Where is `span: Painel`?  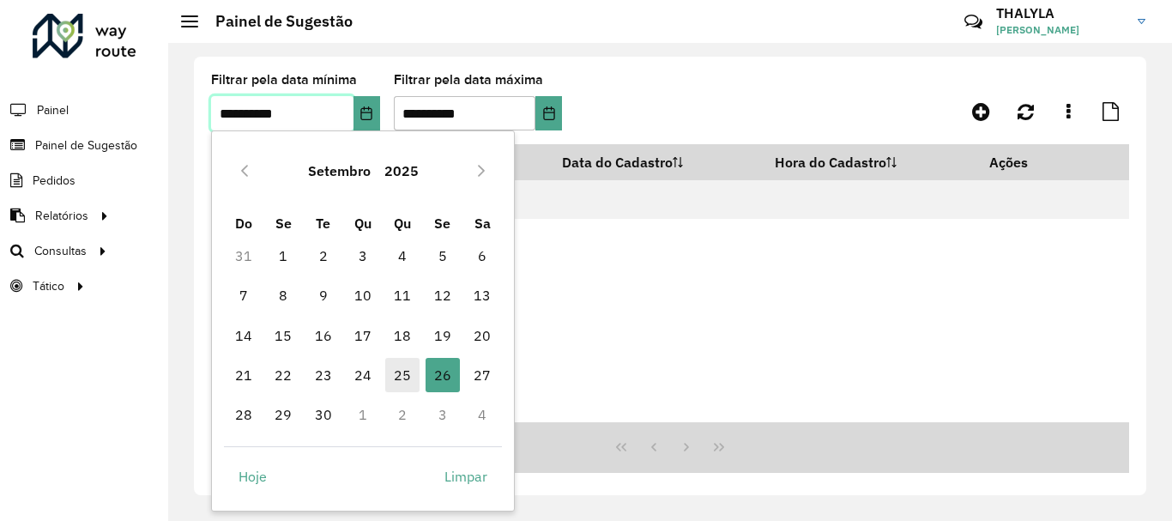
span: Painel is located at coordinates (52, 110).